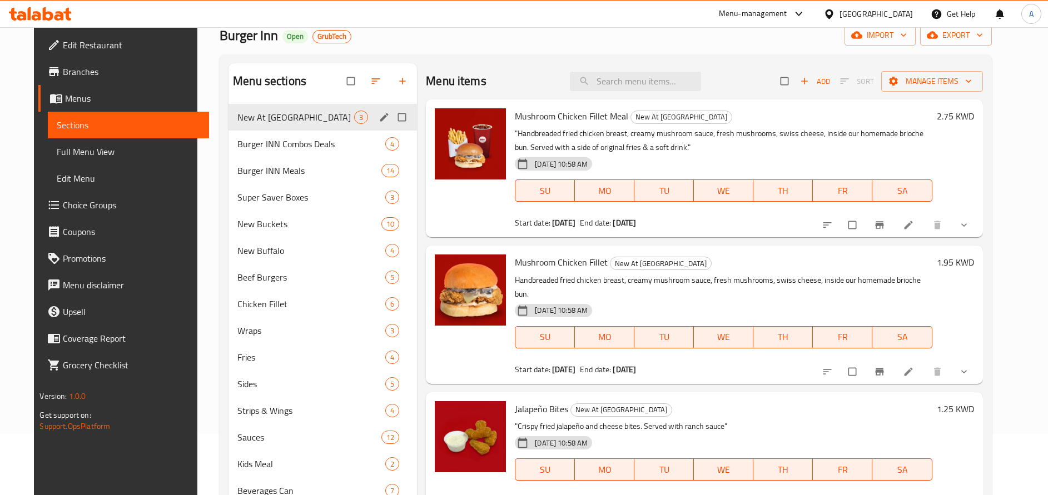 The image size is (1048, 495). Describe the element at coordinates (311, 197) in the screenshot. I see `div: Super Saver Boxes` at that location.